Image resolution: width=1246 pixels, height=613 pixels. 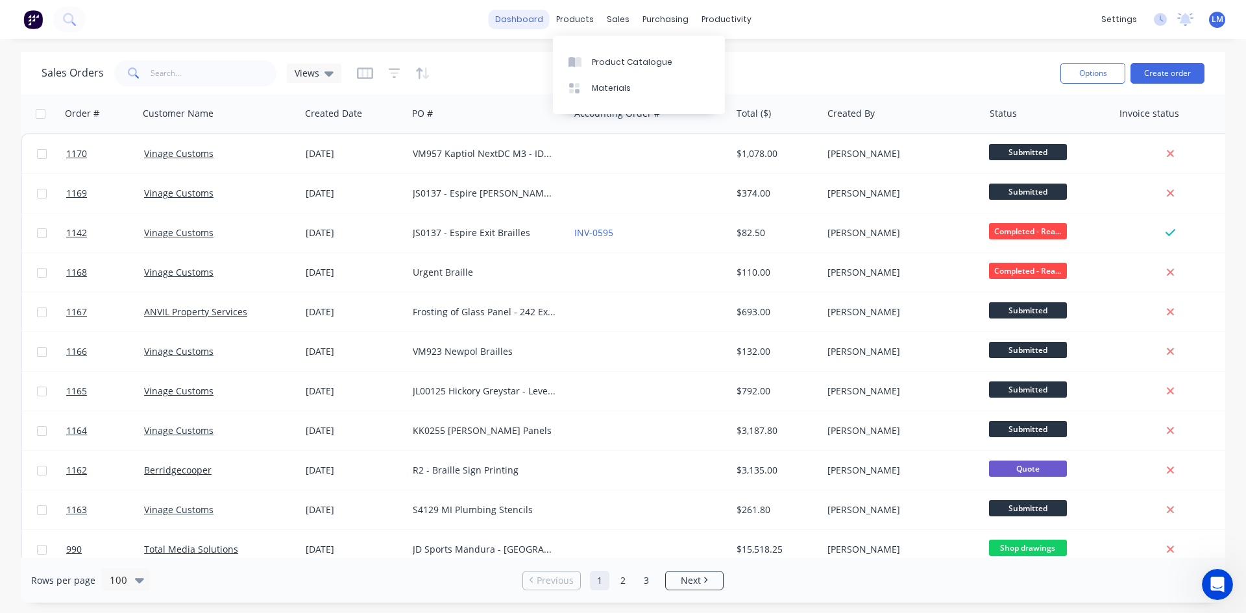 I want to click on div: $374.00, so click(x=774, y=193).